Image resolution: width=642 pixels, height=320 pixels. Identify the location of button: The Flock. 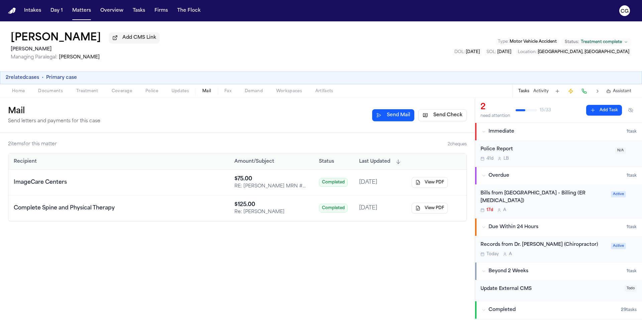
(189, 11).